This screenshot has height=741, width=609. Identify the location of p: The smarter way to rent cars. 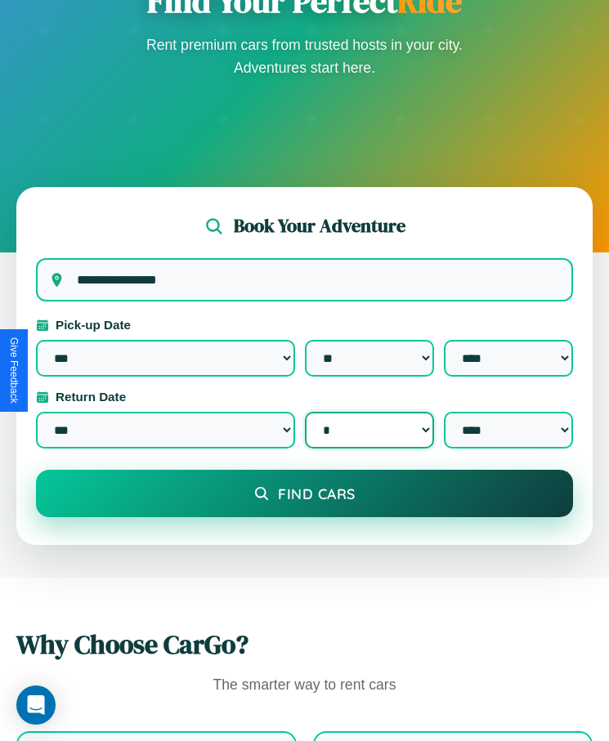
(304, 685).